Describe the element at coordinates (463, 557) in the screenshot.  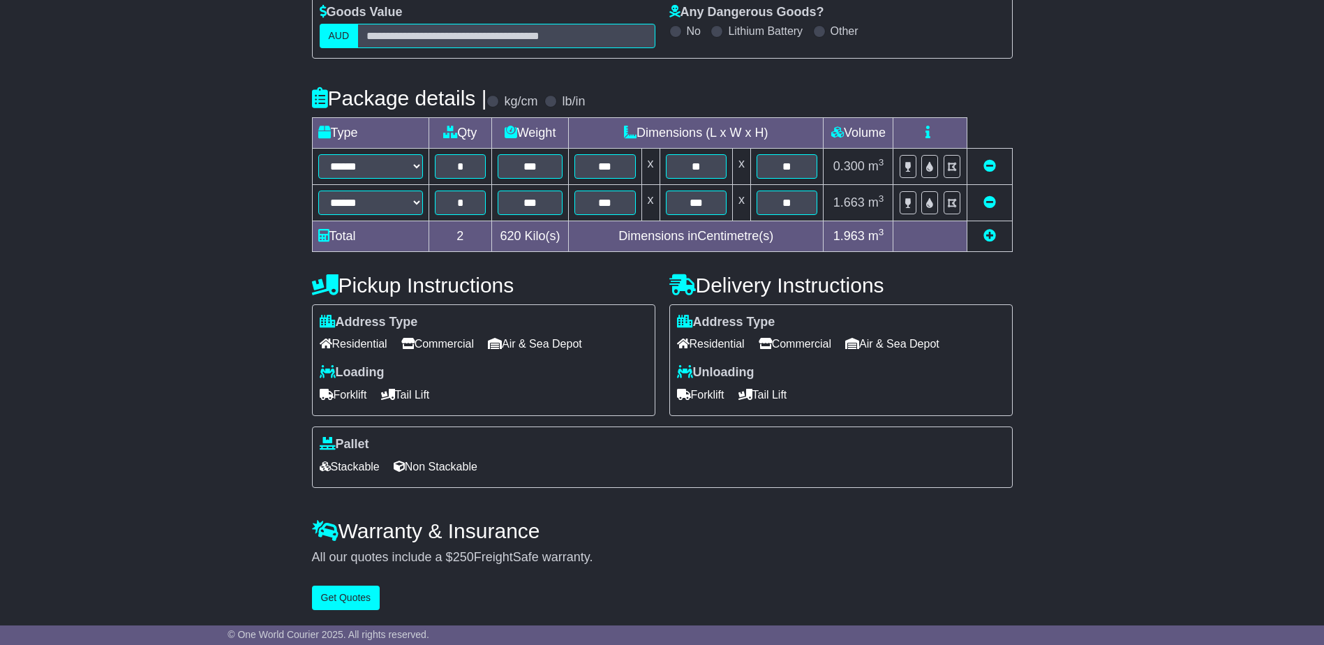
I see `span: 250` at that location.